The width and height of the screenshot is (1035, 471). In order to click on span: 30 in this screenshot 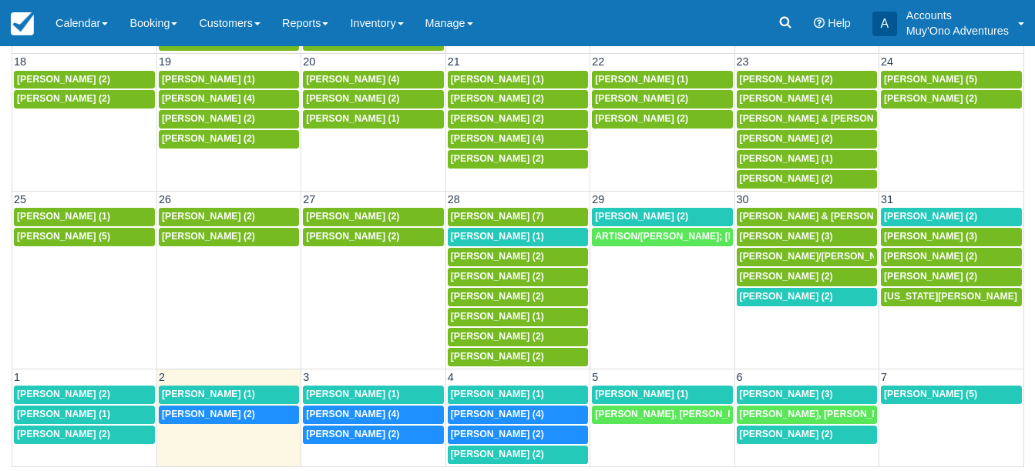, I will do `click(743, 200)`.